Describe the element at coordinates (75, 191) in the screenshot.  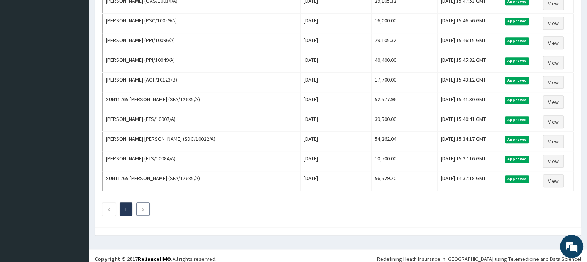
I see `textarea: Type your message and hit 'Enter'` at that location.